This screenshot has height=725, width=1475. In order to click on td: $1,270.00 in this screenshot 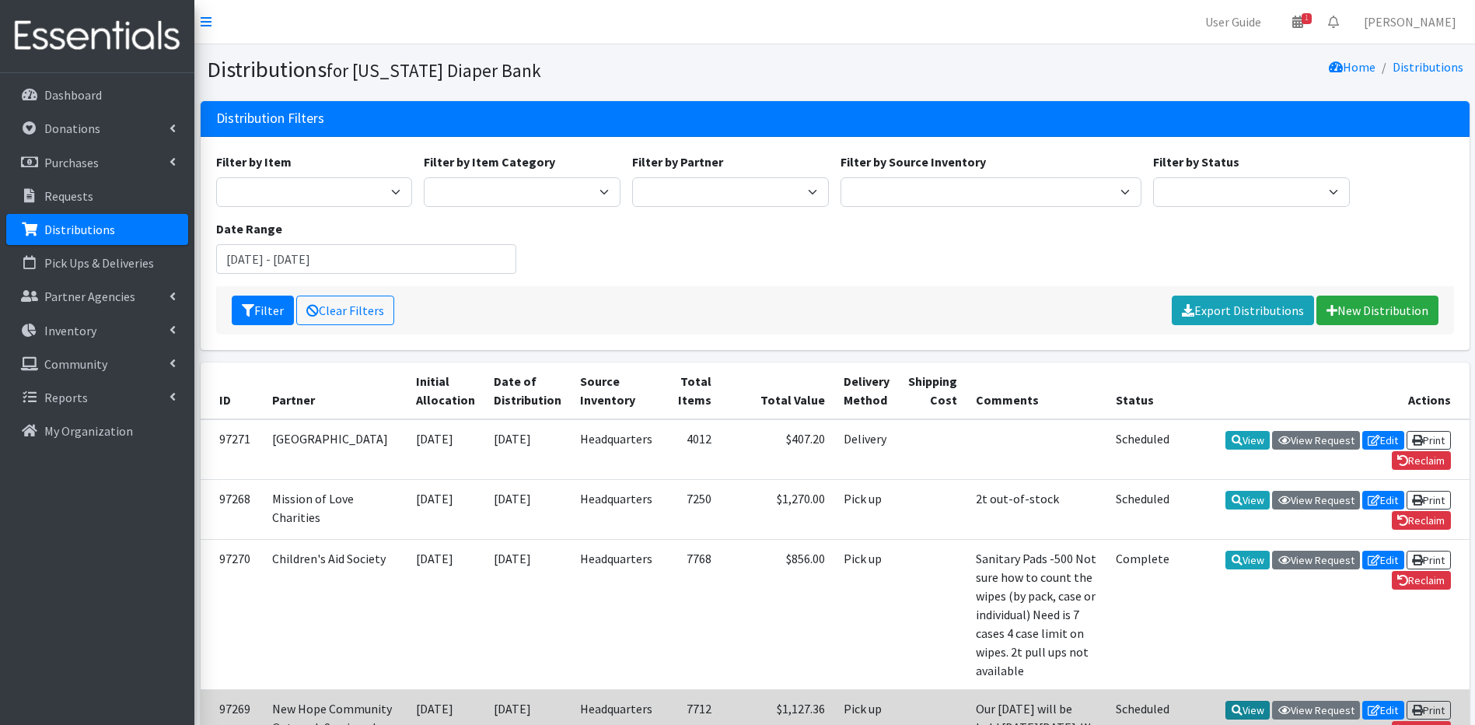, I will do `click(778, 508)`.